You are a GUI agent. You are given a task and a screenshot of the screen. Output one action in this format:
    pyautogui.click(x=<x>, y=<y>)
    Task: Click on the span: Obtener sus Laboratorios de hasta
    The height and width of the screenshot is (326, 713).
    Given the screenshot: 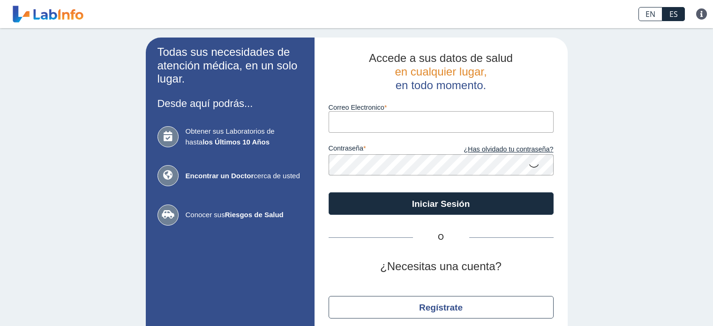 What is the action you would take?
    pyautogui.click(x=244, y=136)
    